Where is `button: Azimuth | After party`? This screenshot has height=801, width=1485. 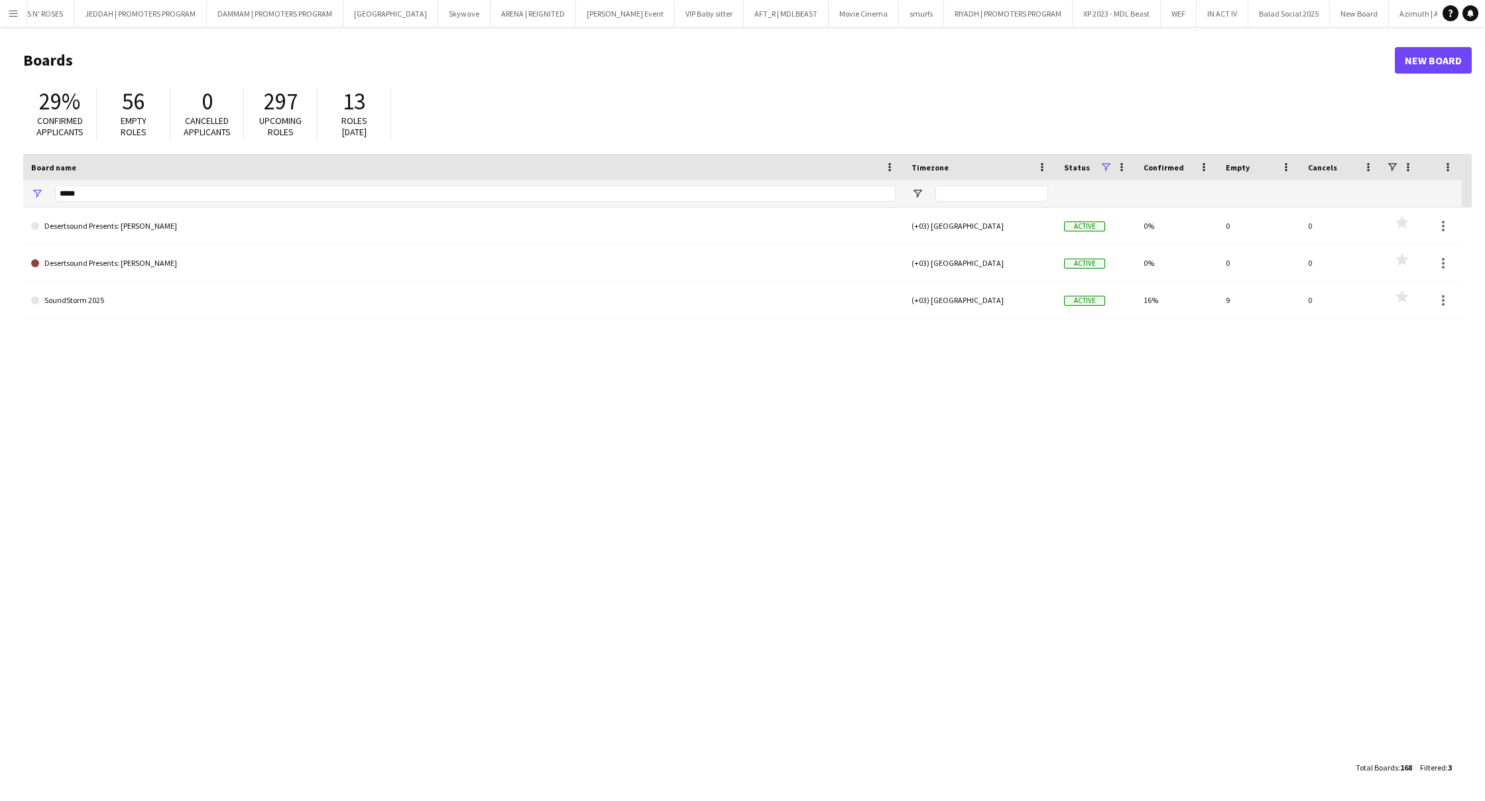 button: Azimuth | After party is located at coordinates (1435, 13).